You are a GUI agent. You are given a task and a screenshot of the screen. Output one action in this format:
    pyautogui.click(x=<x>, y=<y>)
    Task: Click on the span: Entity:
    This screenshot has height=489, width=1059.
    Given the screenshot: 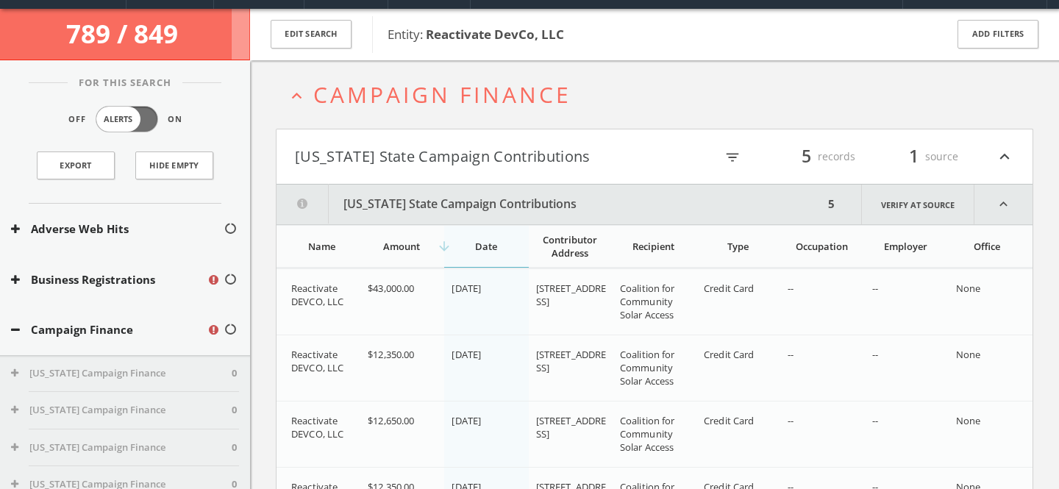 What is the action you would take?
    pyautogui.click(x=476, y=34)
    